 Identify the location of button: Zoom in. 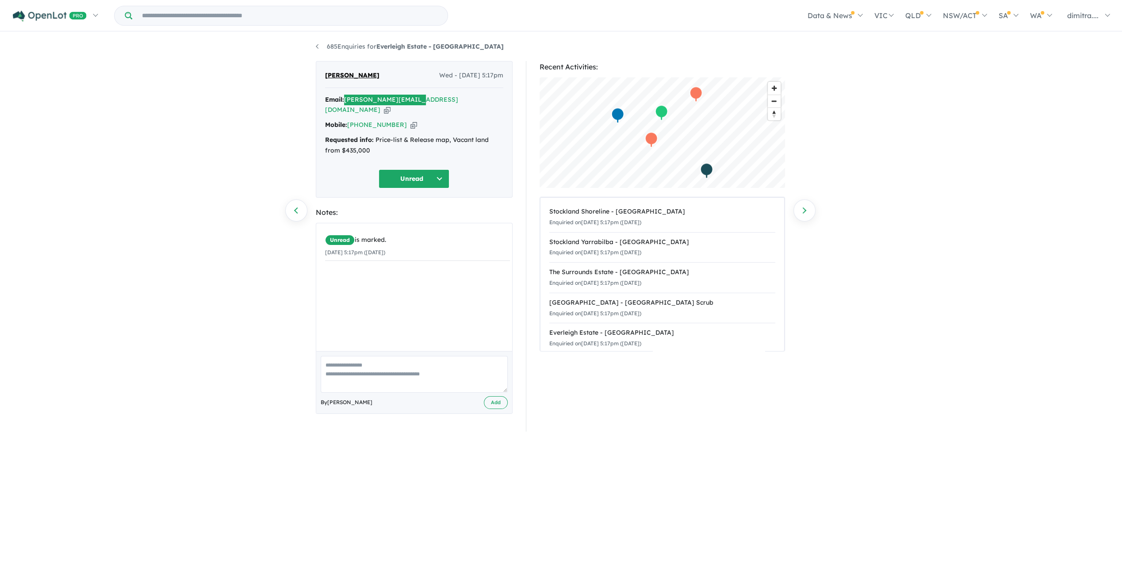
(774, 88).